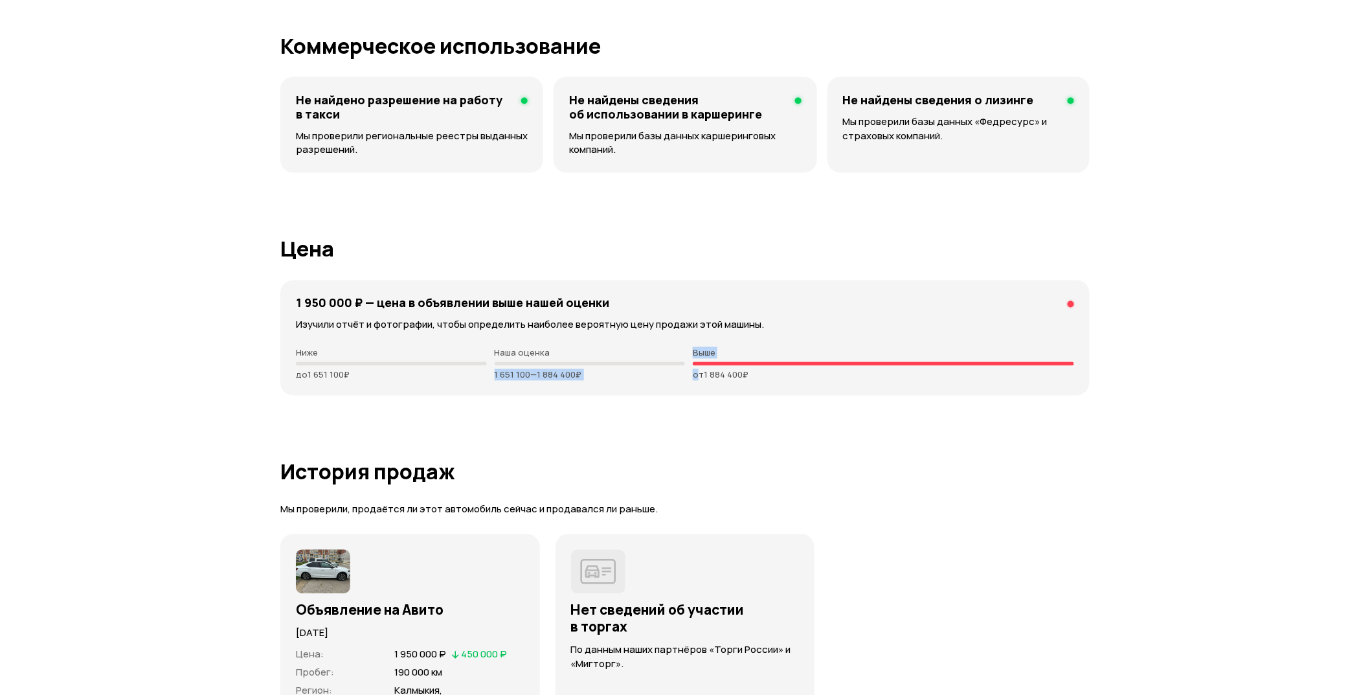 The height and width of the screenshot is (695, 1370). Describe the element at coordinates (685, 472) in the screenshot. I see `h1: История продаж` at that location.